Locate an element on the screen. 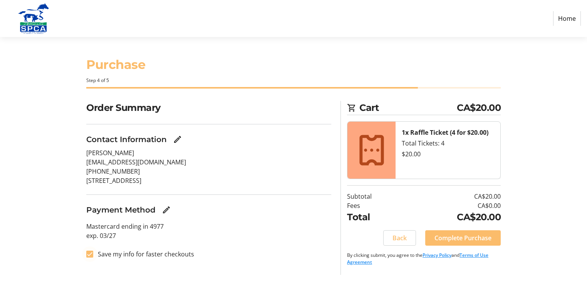 This screenshot has height=283, width=587. h3: Contact Information is located at coordinates (126, 139).